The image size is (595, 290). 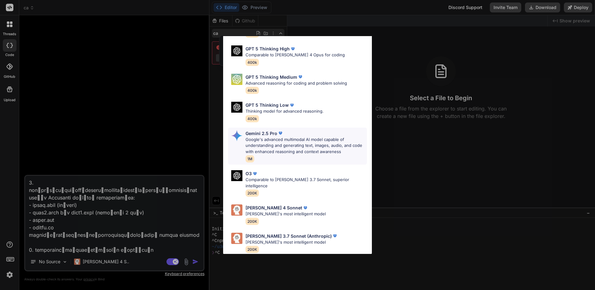 What do you see at coordinates (284, 111) in the screenshot?
I see `p: Thinking model for advanced reasoning.` at bounding box center [284, 111].